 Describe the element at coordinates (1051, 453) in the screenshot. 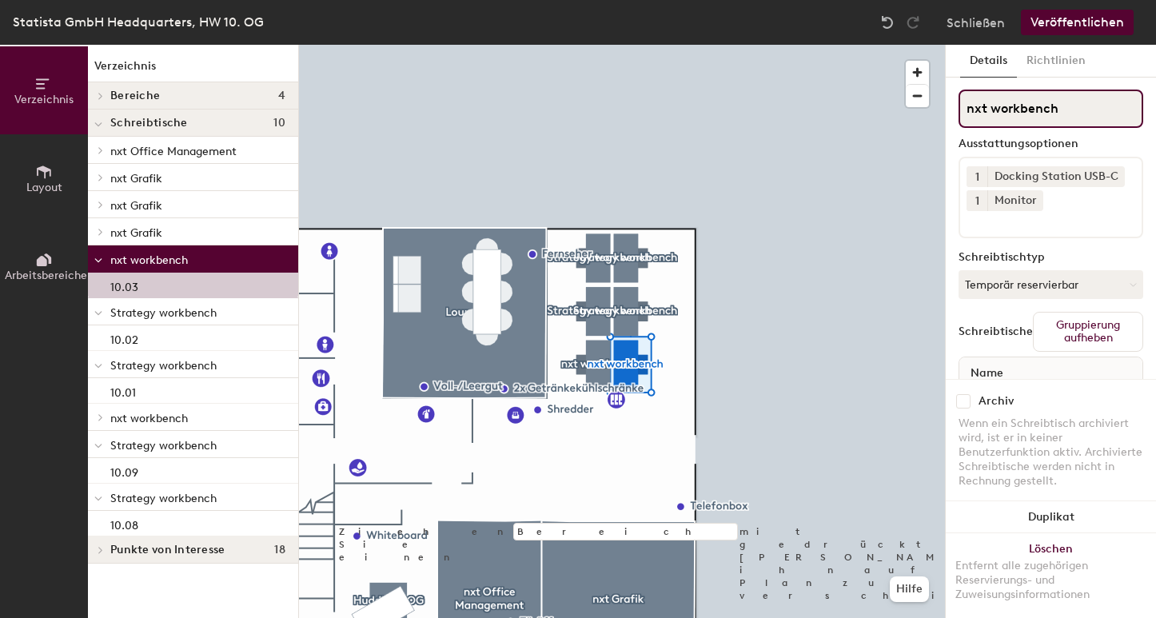

I see `div: Wenn ein Schreibtisch archiviert wird, ist er in keiner Benutzerfunktion aktiv. Archivierte Schre...` at that location.